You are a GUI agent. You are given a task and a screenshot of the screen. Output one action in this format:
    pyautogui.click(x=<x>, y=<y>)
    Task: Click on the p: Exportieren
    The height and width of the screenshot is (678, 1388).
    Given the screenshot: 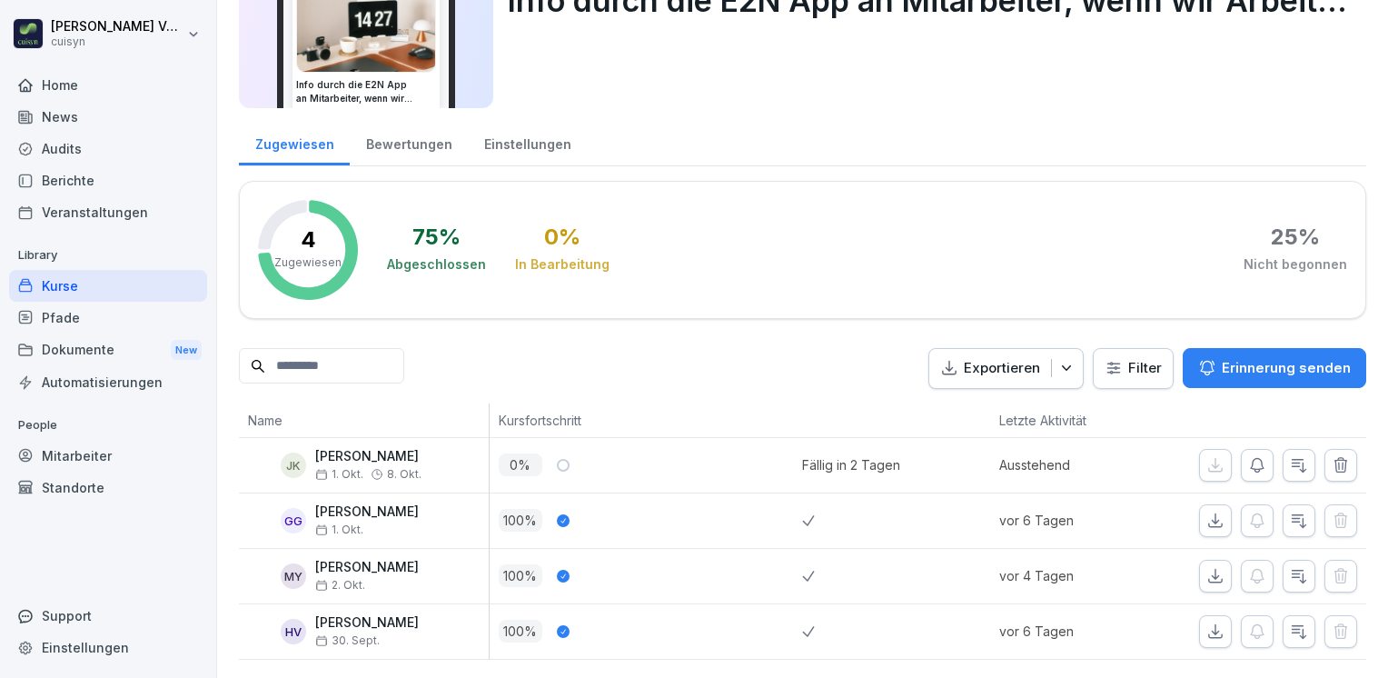 What is the action you would take?
    pyautogui.click(x=1002, y=368)
    